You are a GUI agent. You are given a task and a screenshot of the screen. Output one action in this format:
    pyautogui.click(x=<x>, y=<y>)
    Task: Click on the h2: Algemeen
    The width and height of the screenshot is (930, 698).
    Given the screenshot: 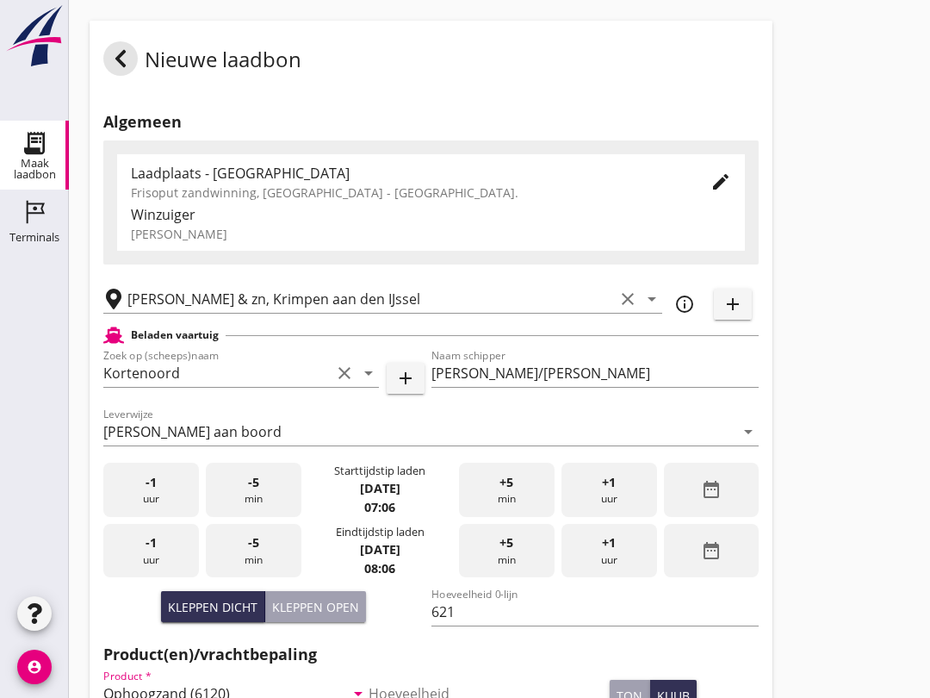 What is the action you would take?
    pyautogui.click(x=431, y=121)
    